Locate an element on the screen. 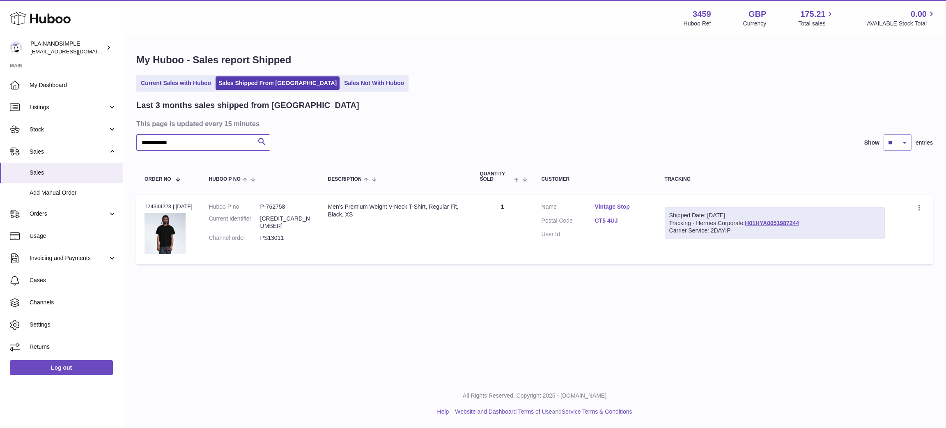  span: My Dashboard is located at coordinates (73, 85).